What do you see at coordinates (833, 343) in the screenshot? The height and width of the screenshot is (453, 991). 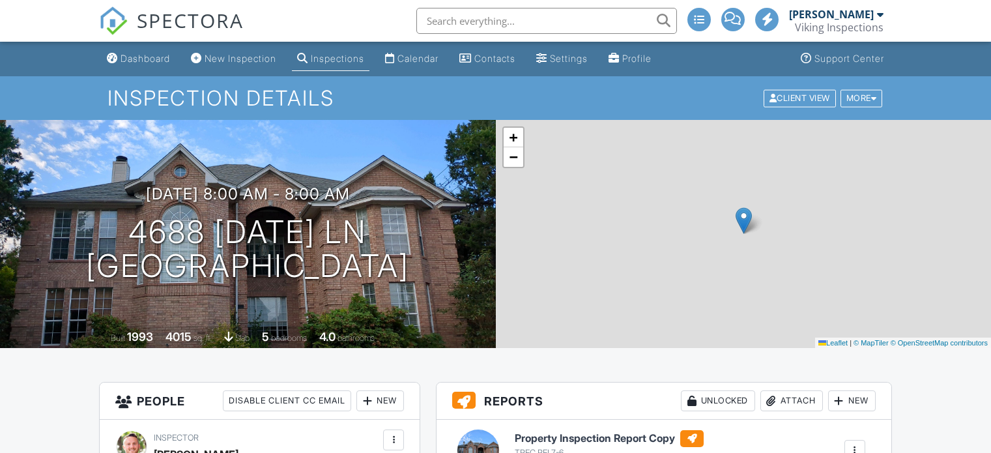 I see `a: Leaflet` at bounding box center [833, 343].